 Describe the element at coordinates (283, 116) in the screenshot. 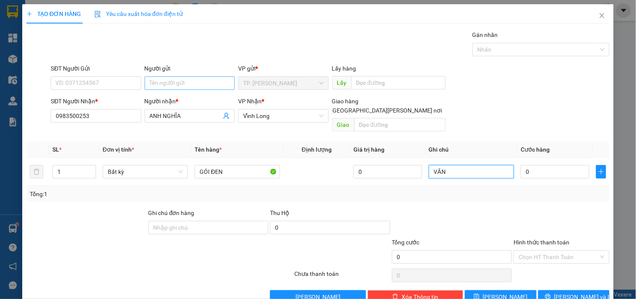

I see `span: Vĩnh Long` at that location.